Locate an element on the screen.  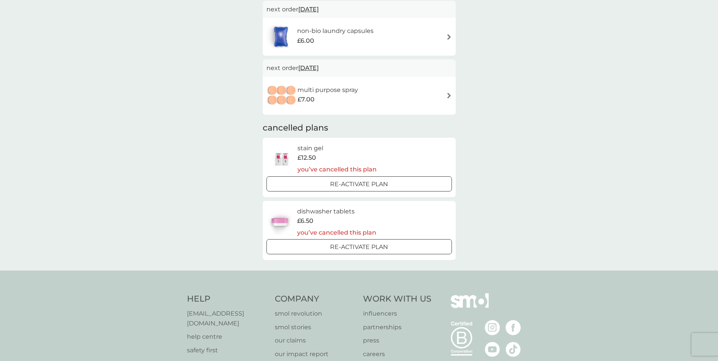
p: smol revolution is located at coordinates (315, 314).